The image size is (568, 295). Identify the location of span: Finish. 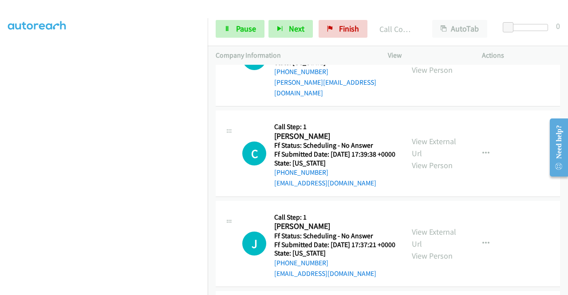
(349, 28).